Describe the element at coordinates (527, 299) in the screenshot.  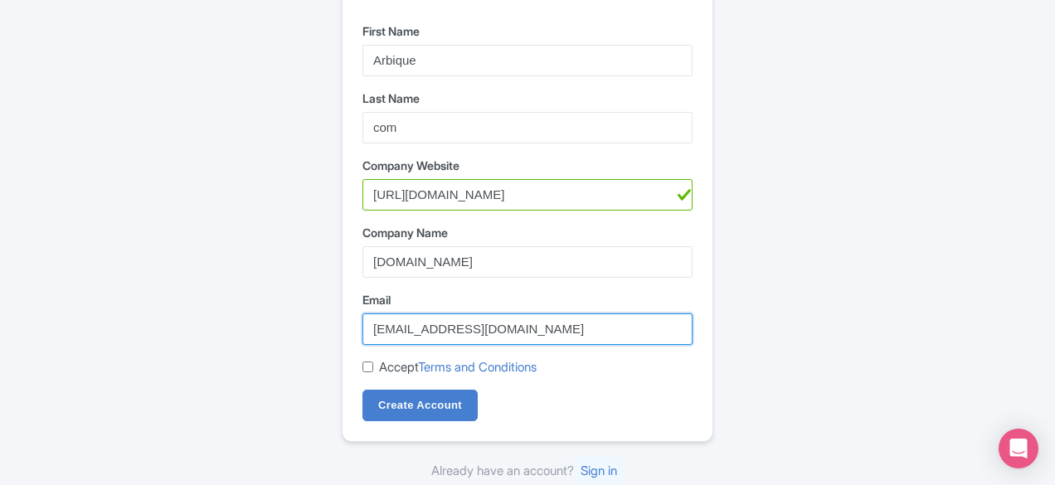
I see `label: Email` at that location.